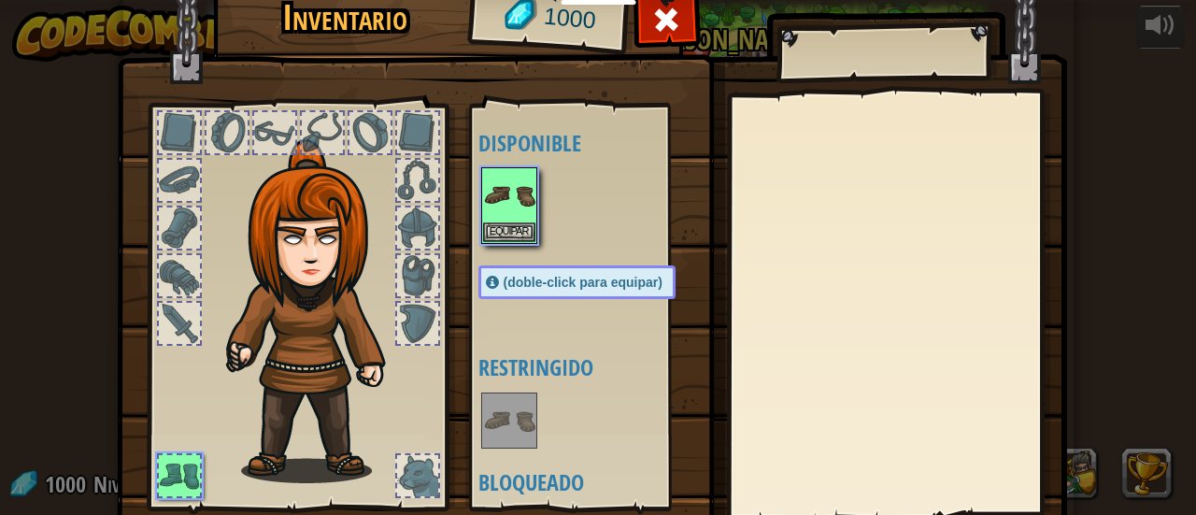  Describe the element at coordinates (509, 232) in the screenshot. I see `button: Equipar` at that location.